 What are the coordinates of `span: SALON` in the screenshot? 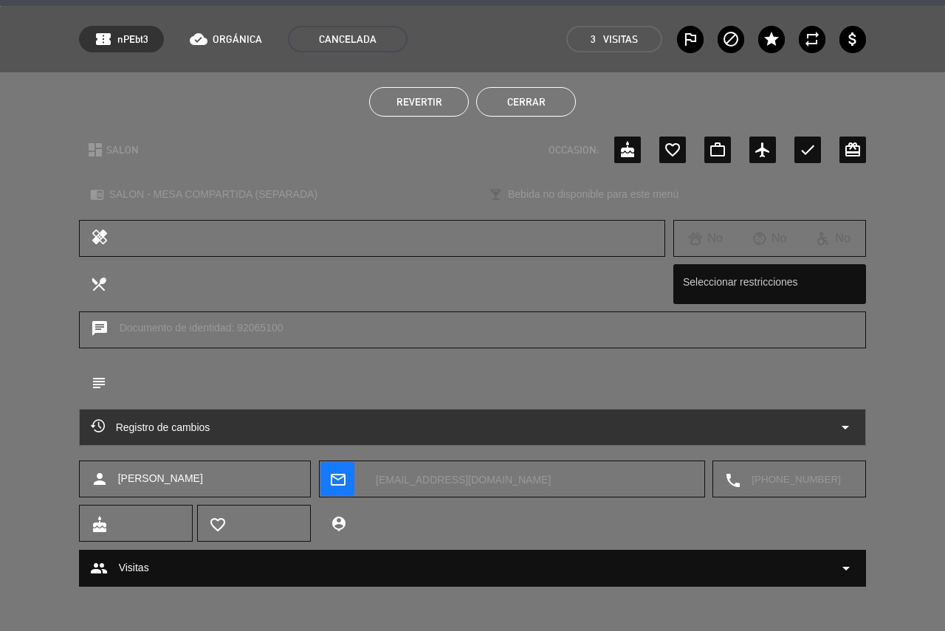 It's located at (123, 150).